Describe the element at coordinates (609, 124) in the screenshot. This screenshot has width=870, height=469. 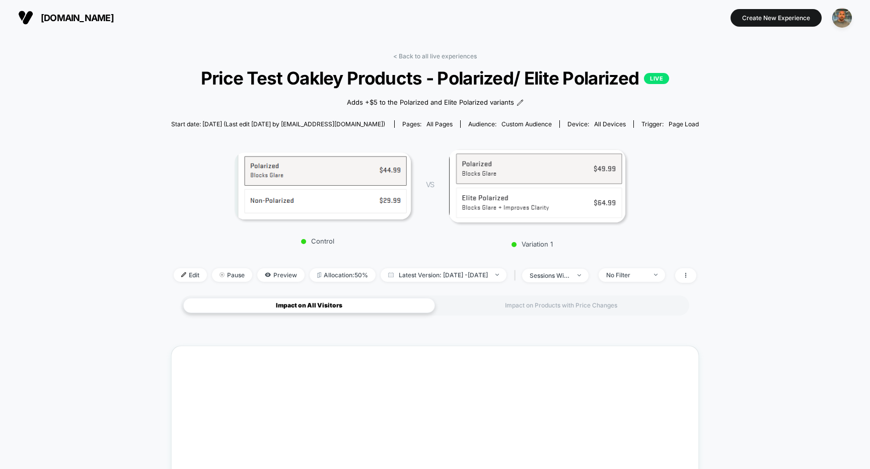
I see `span: all devices` at that location.